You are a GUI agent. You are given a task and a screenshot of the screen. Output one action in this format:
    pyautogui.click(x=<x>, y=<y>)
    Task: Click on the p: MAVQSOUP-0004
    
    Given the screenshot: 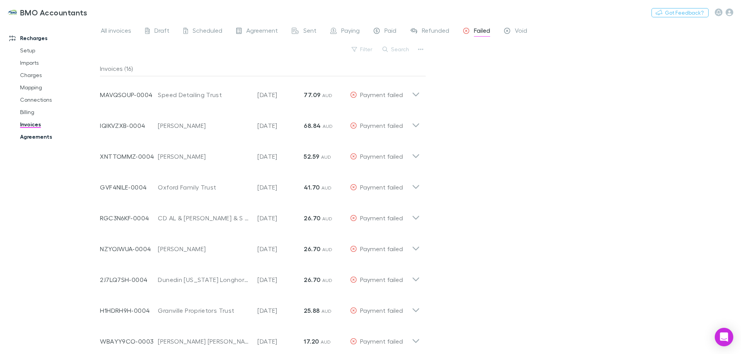 What is the action you would take?
    pyautogui.click(x=129, y=95)
    